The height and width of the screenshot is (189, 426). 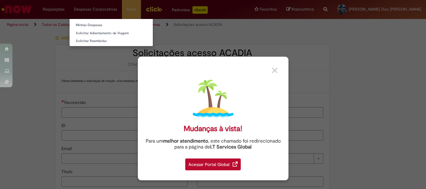 What do you see at coordinates (213, 144) in the screenshot?
I see `div: Para um , este chamado foi redirecionado para a página de` at bounding box center [213, 144].